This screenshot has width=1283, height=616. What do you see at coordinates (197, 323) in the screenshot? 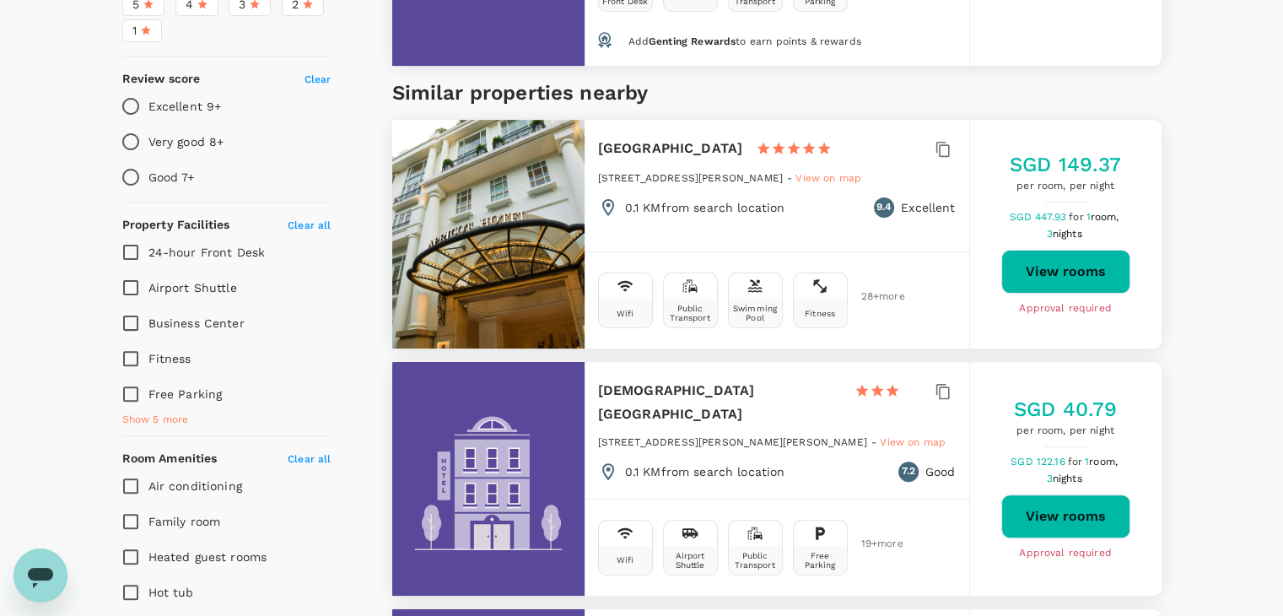
I see `span: Business Center` at bounding box center [197, 323].